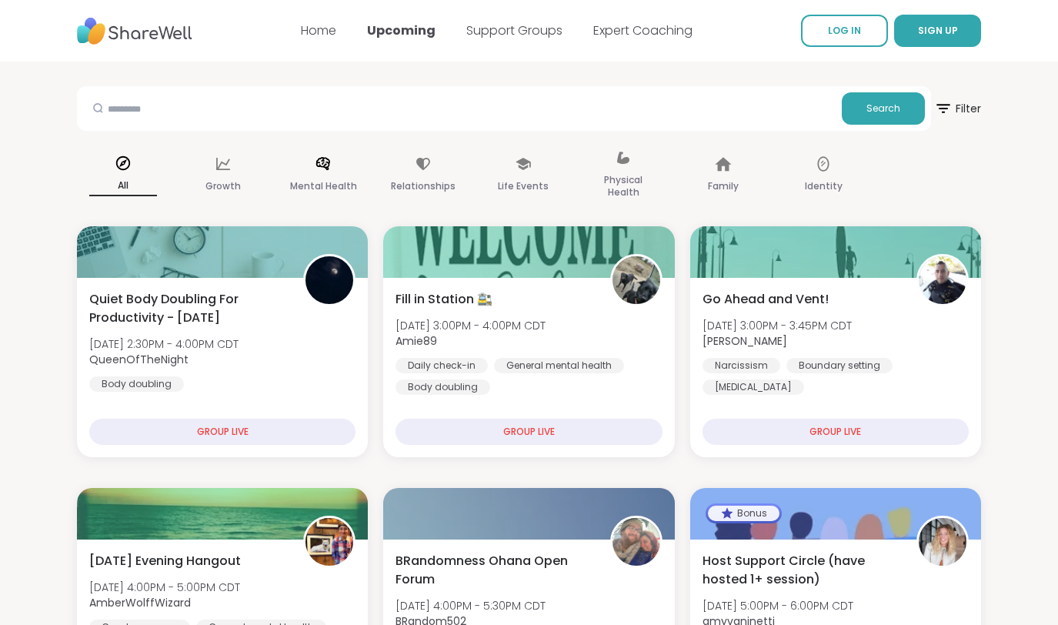  Describe the element at coordinates (140, 603) in the screenshot. I see `b: AmberWolffWizard` at that location.